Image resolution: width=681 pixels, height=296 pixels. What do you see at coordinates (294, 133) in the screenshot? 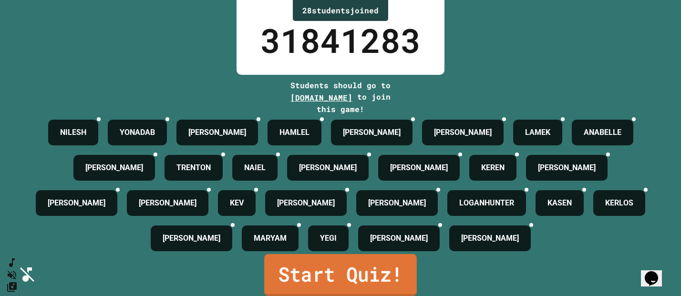
I see `h4: HAMLEL` at bounding box center [294, 133].